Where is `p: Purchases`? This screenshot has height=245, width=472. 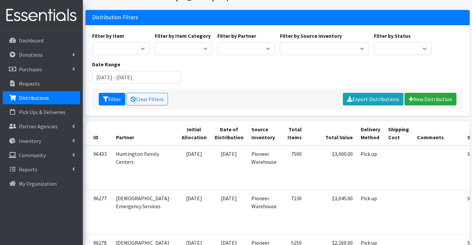
p: Purchases is located at coordinates (30, 69).